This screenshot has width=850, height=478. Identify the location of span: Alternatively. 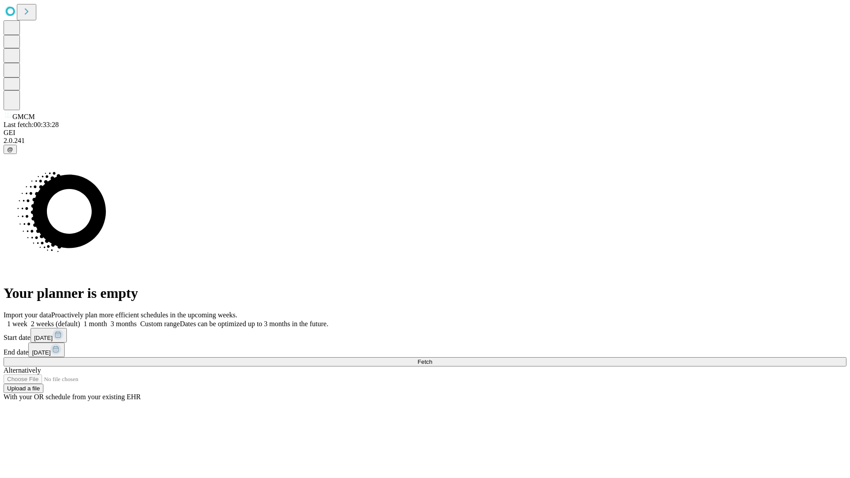
(22, 370).